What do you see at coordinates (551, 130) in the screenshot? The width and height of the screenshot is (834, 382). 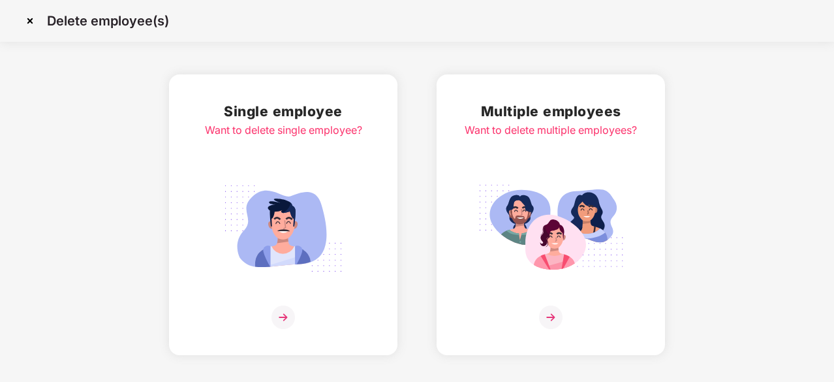 I see `div: Want to delete multiple employees?` at bounding box center [551, 130].